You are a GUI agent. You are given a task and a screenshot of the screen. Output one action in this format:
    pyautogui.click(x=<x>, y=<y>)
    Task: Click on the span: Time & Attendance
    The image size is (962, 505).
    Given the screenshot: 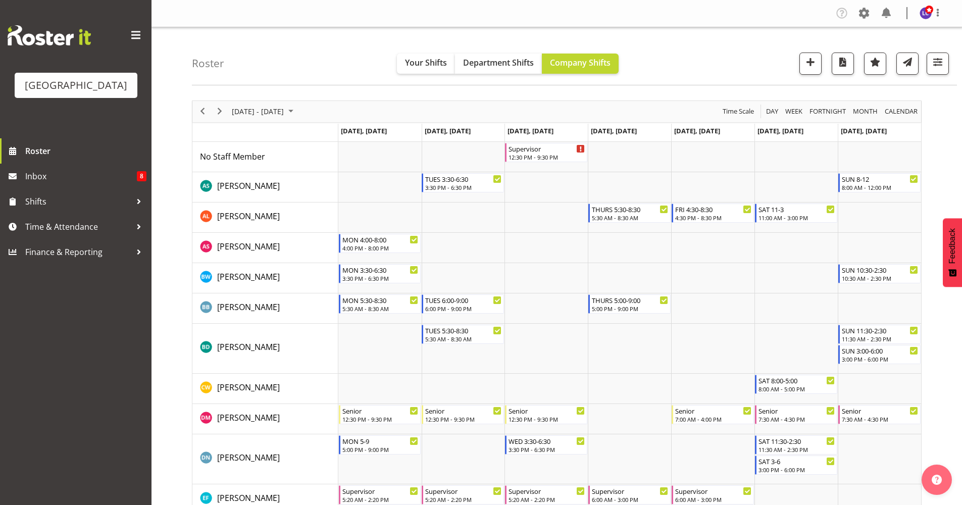 What is the action you would take?
    pyautogui.click(x=78, y=227)
    